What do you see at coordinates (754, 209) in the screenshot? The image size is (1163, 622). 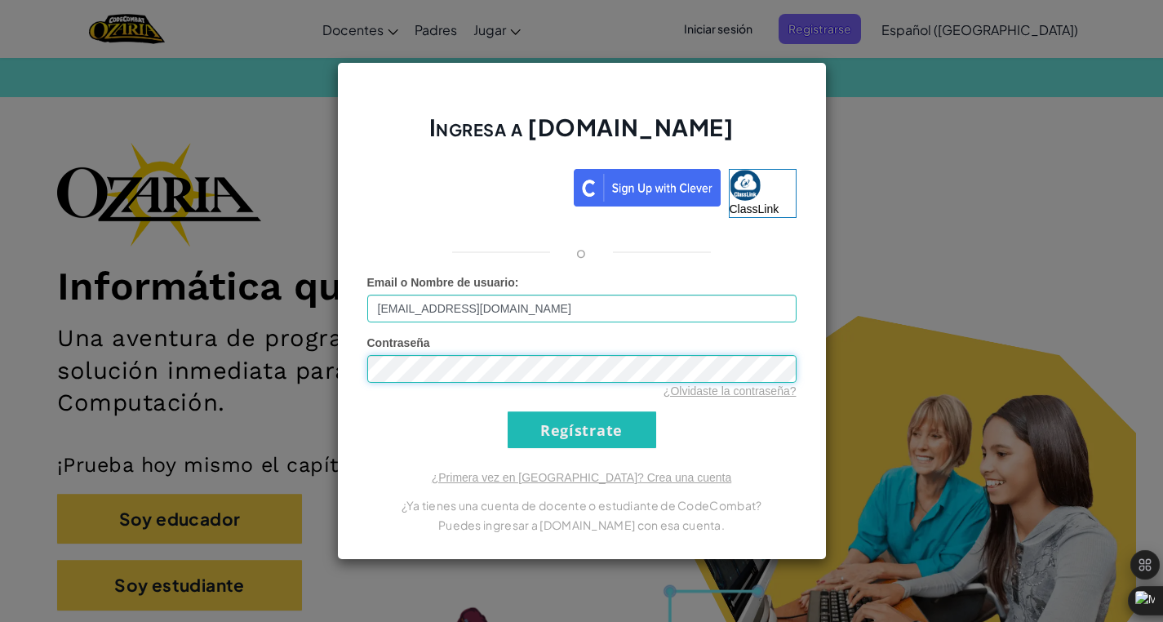 I see `span: ClassLink` at bounding box center [754, 209].